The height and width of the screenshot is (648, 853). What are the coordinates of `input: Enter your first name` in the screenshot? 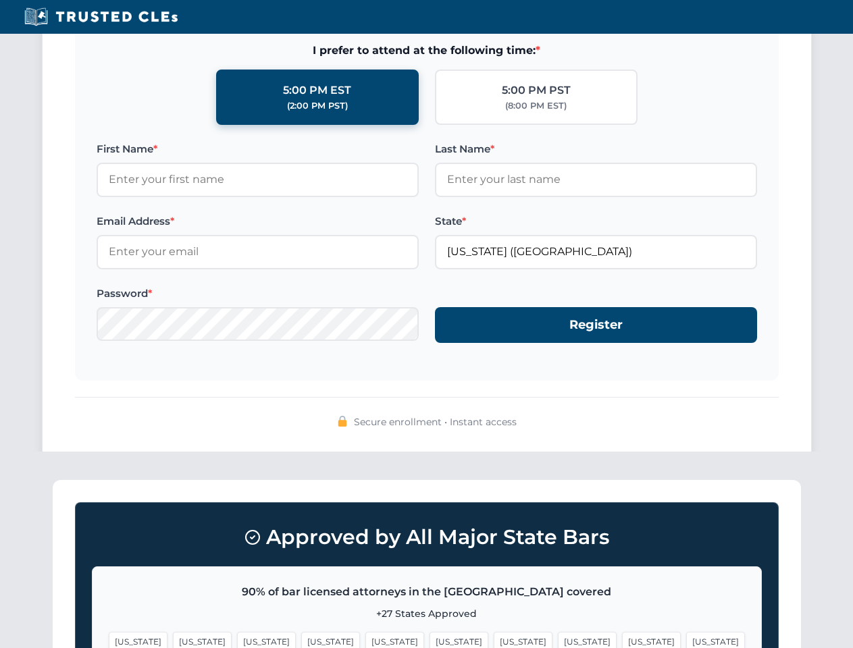 It's located at (257, 180).